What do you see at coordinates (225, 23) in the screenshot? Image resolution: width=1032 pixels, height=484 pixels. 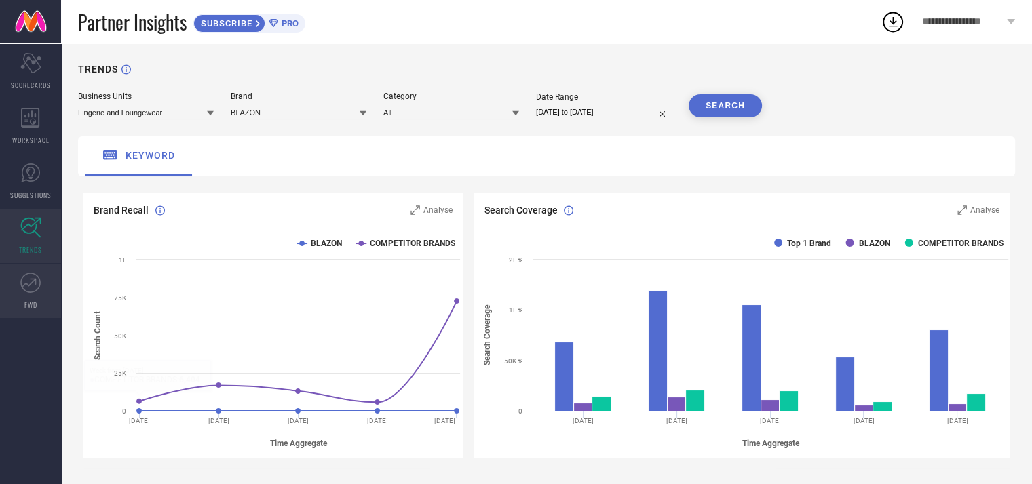 I see `span: SUBSCRIBE` at bounding box center [225, 23].